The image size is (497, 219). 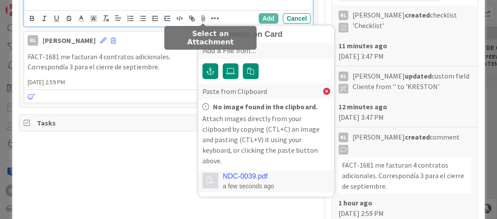 I want to click on div: Add a File from..., so click(x=266, y=51).